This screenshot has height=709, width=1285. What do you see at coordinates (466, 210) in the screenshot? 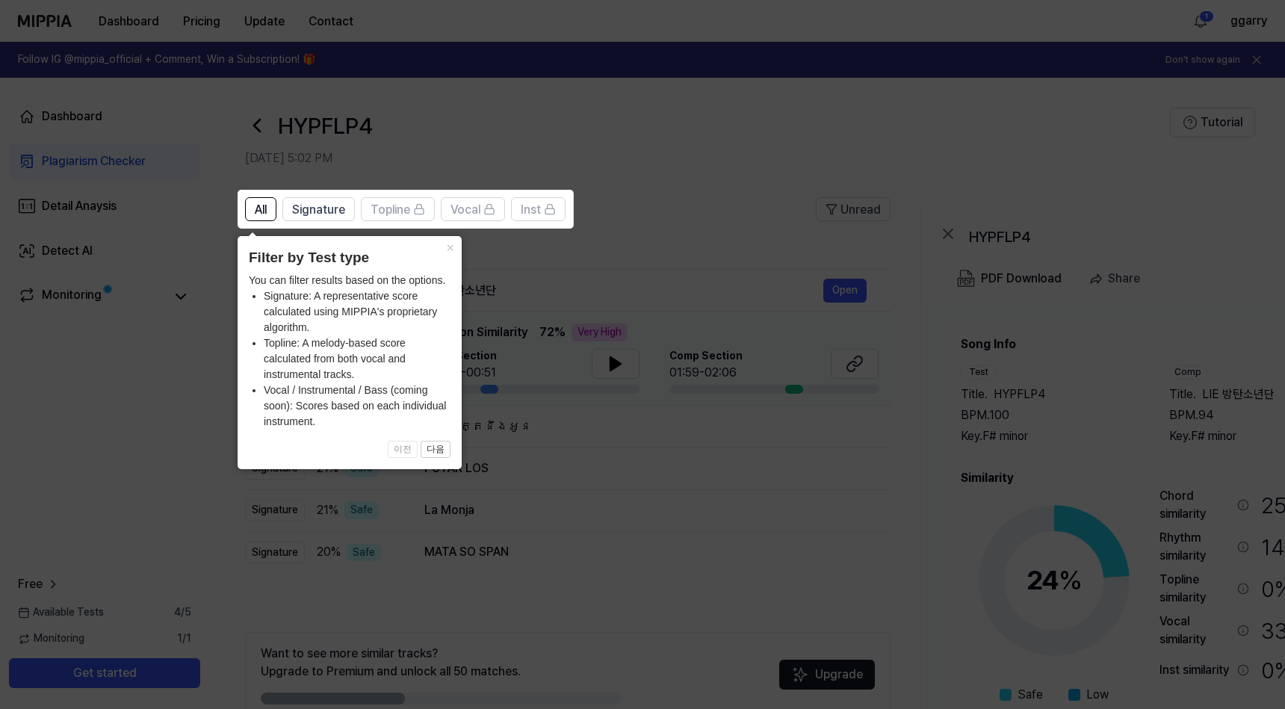
I see `span: Vocal` at bounding box center [466, 210].